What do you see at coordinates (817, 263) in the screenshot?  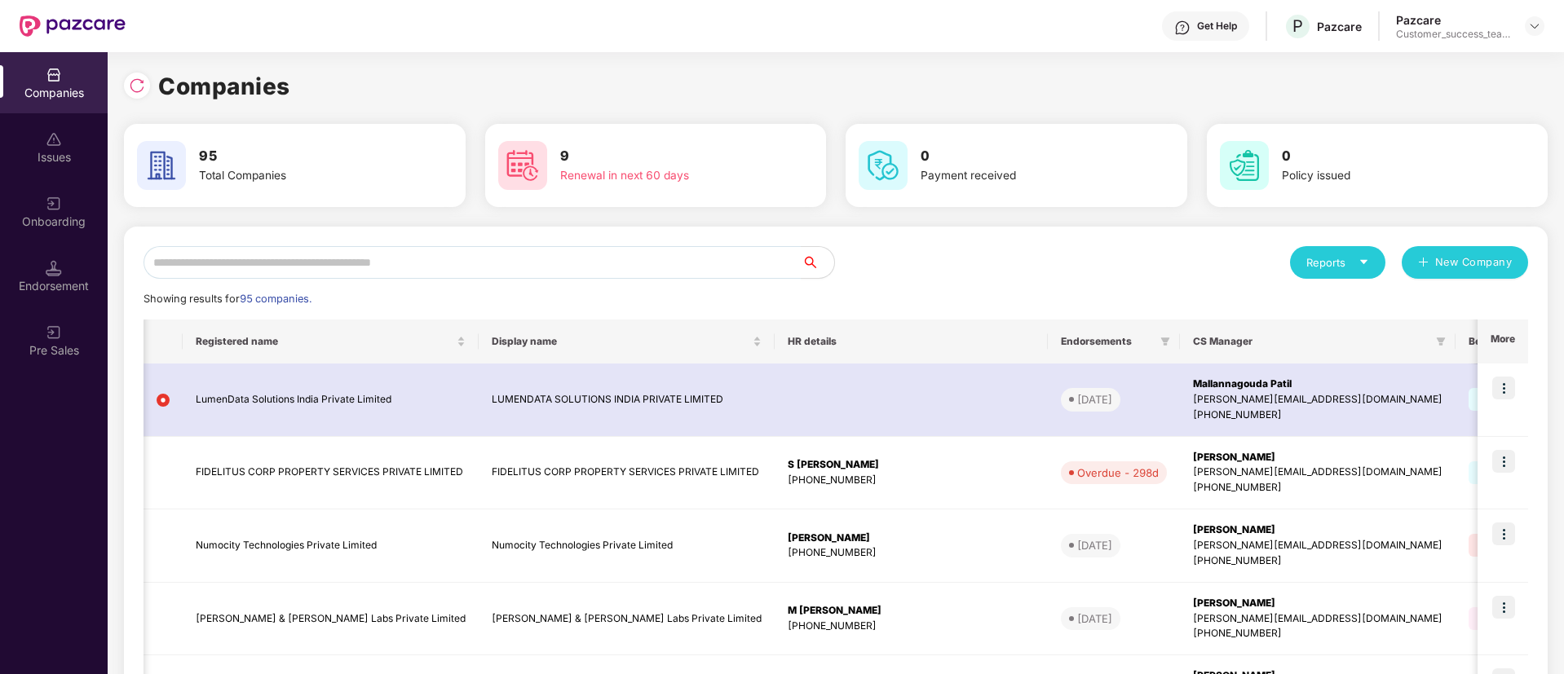 I see `span: search` at bounding box center [817, 263].